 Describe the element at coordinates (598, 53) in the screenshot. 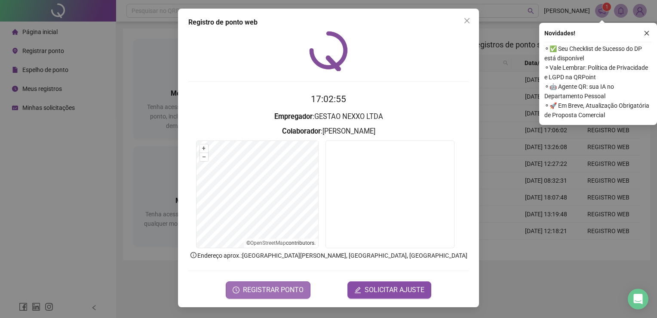

I see `span: ⚬ ✅ Seu Checklist de Sucesso do DP está disponível` at that location.